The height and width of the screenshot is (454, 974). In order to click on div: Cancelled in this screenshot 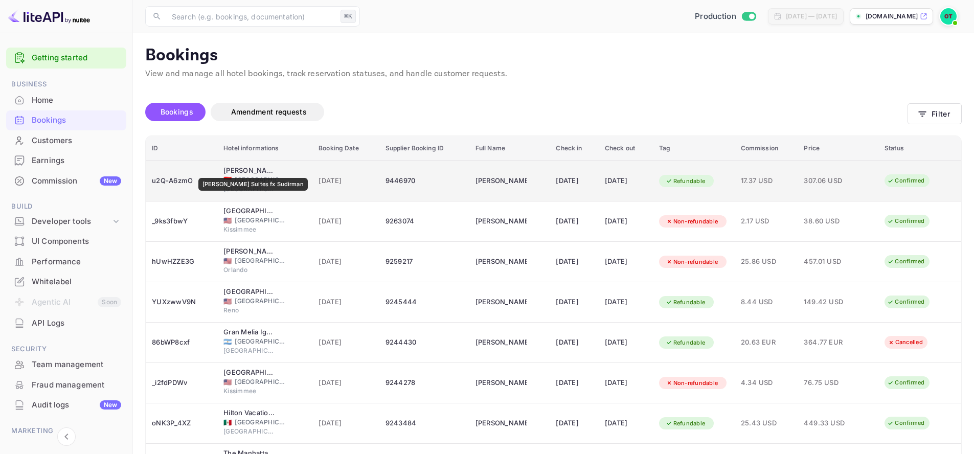, I will do `click(905, 342)`.